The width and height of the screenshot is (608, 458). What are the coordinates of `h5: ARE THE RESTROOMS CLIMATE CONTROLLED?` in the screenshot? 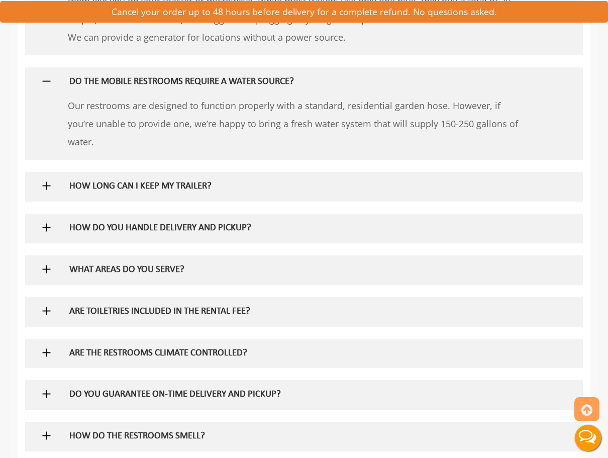 It's located at (288, 353).